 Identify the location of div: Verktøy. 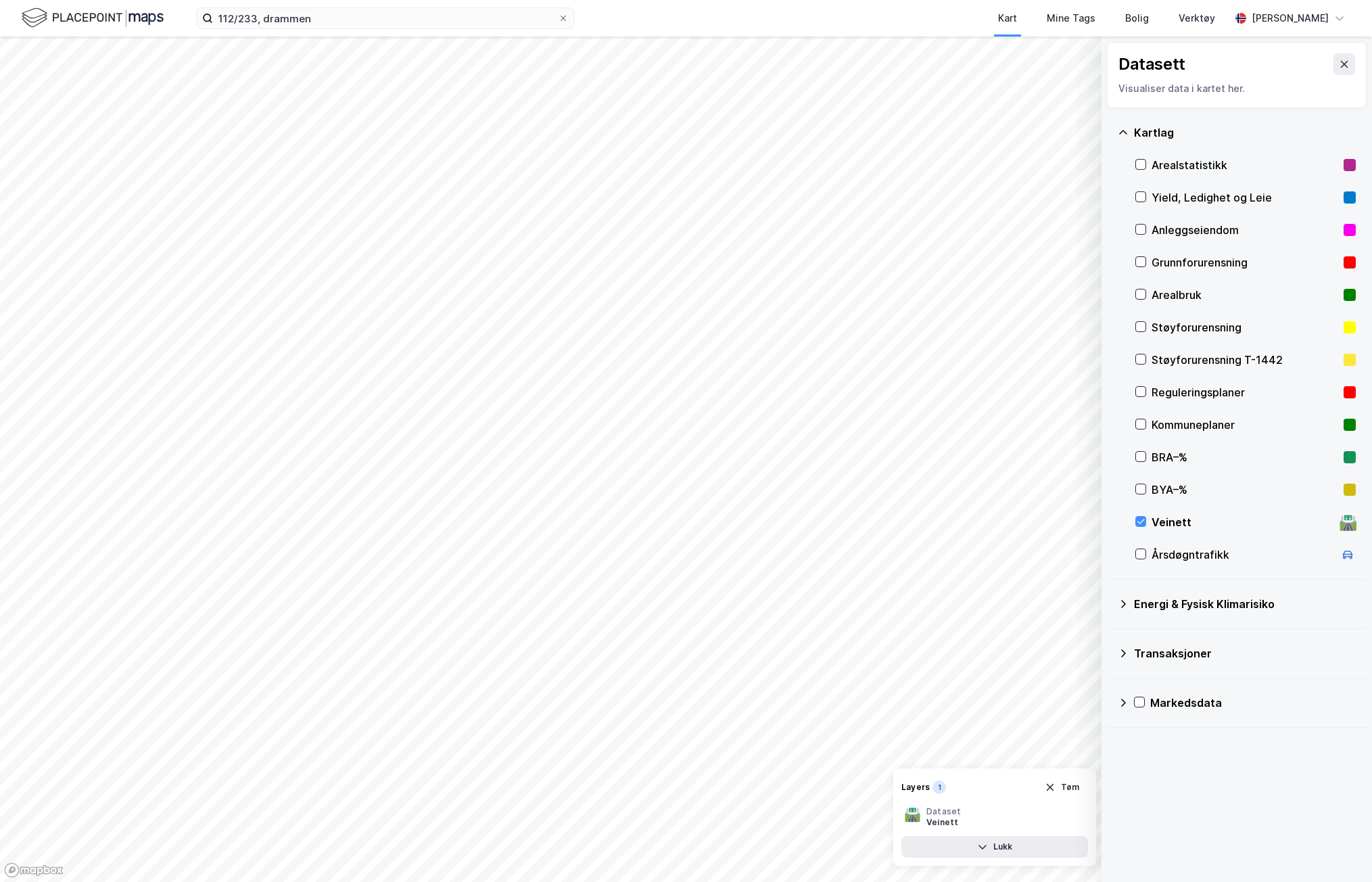
(1197, 19).